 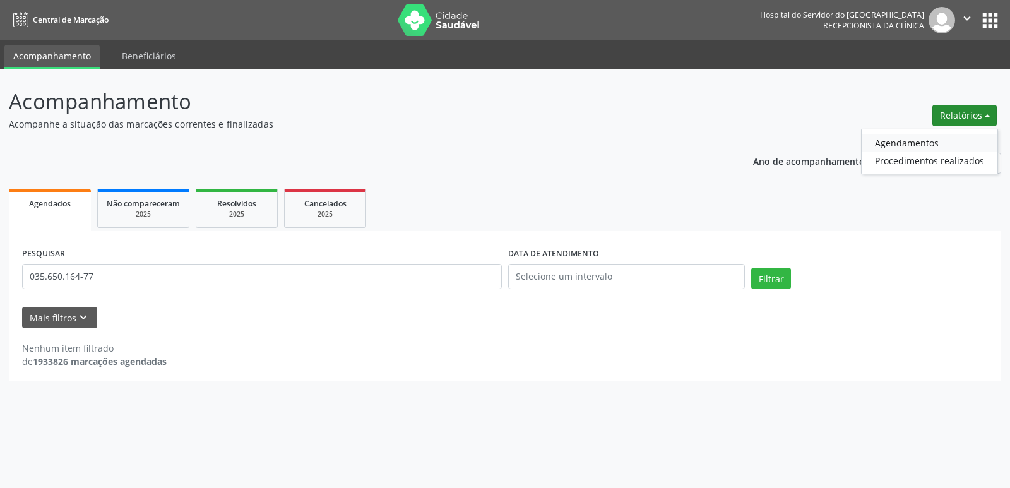 I want to click on label: DATA DE ATENDIMENTO, so click(x=554, y=254).